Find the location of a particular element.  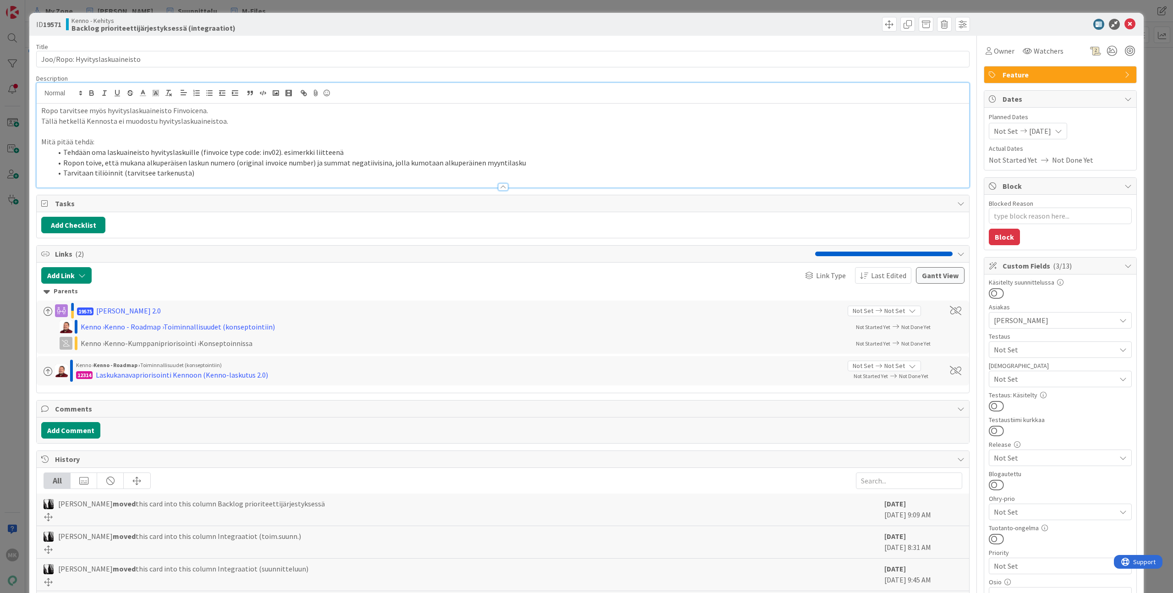

span: Links is located at coordinates (432, 254).